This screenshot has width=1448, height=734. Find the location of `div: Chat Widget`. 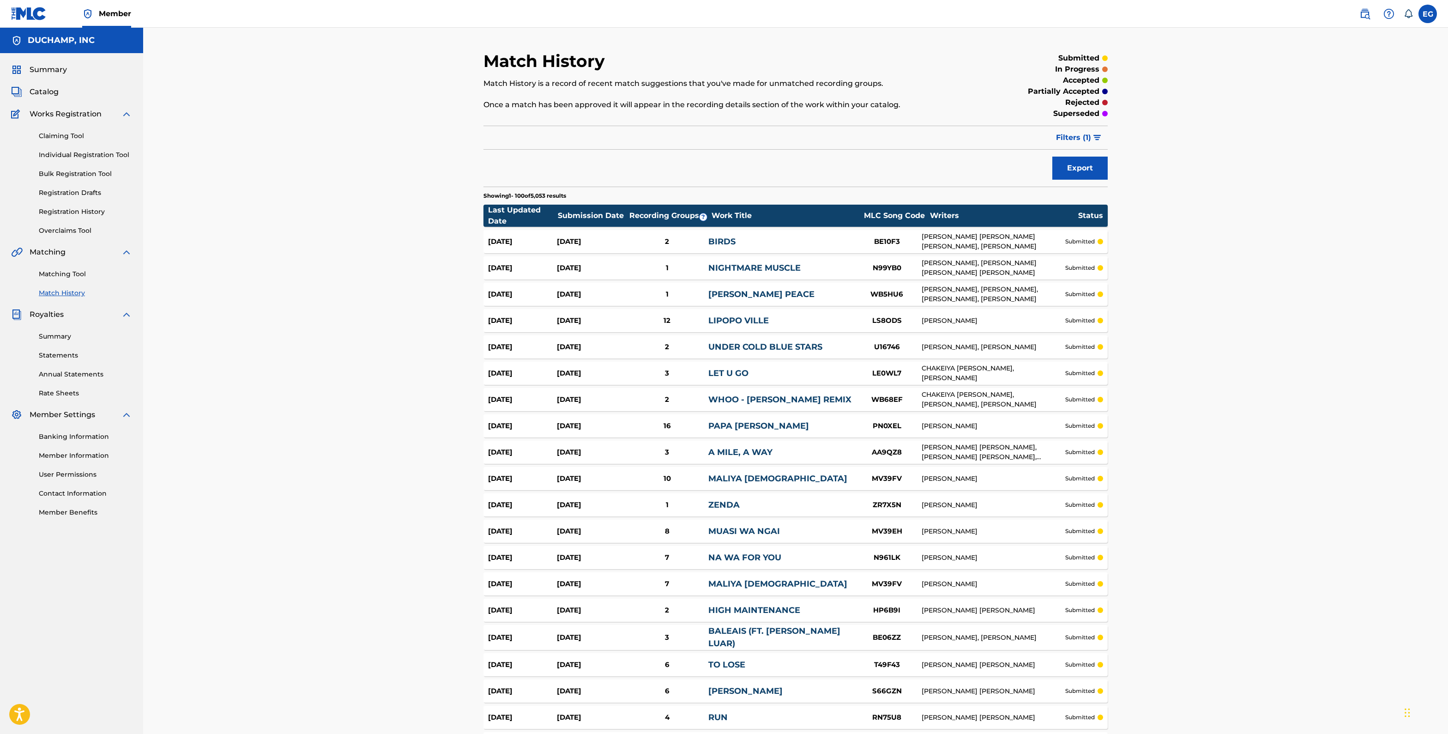

div: Chat Widget is located at coordinates (1425, 712).